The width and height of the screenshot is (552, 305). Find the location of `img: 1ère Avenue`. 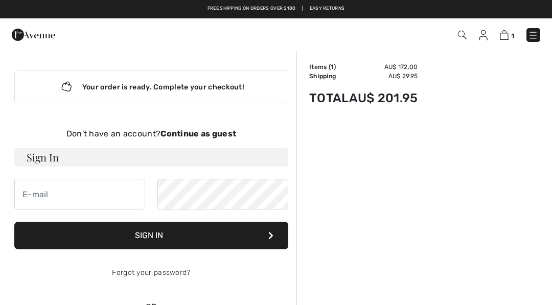

img: 1ère Avenue is located at coordinates (33, 35).